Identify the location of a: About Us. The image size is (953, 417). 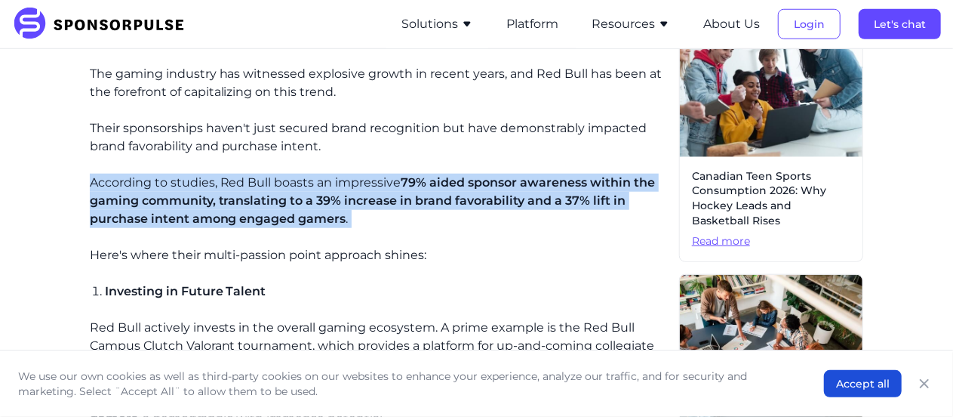
(731, 24).